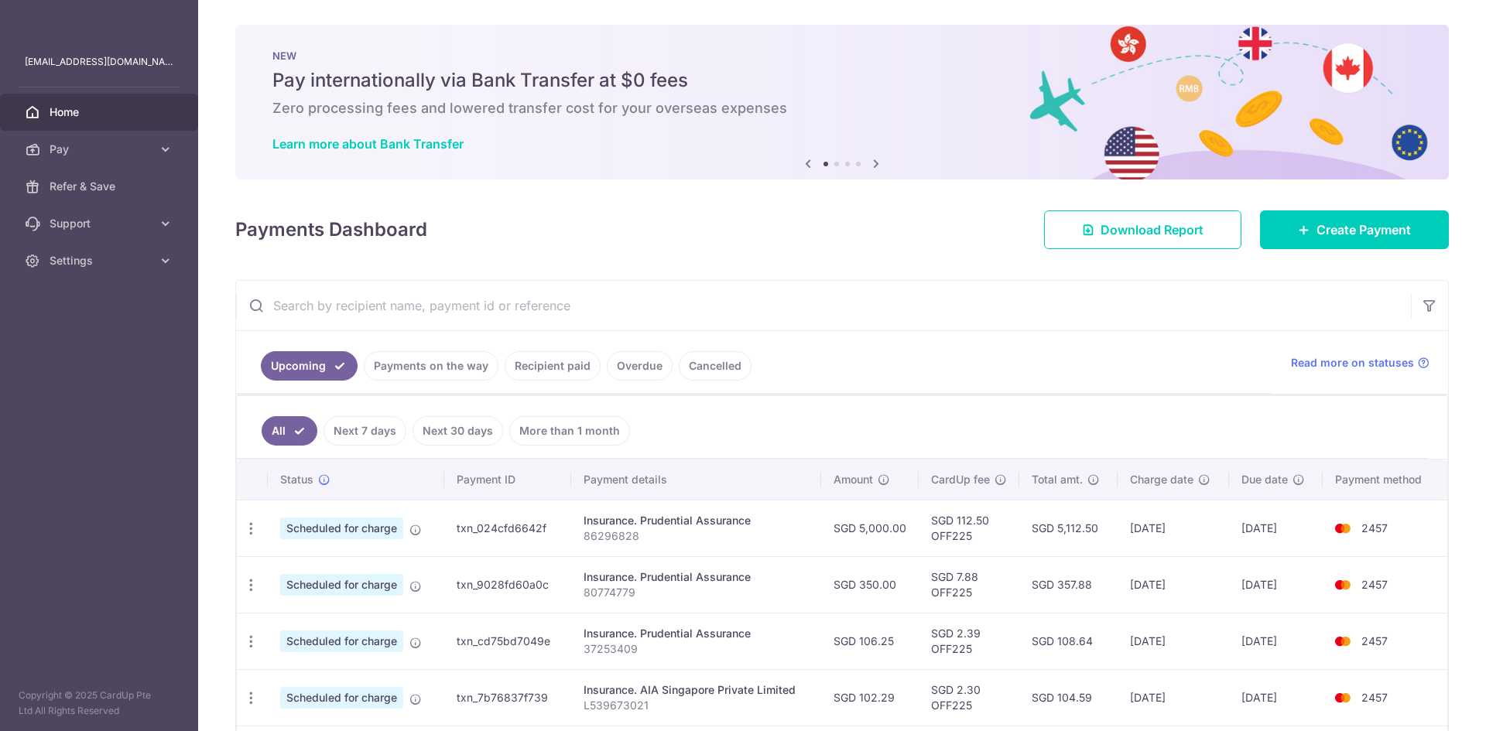 This screenshot has height=731, width=1486. I want to click on a: Download Report, so click(1142, 230).